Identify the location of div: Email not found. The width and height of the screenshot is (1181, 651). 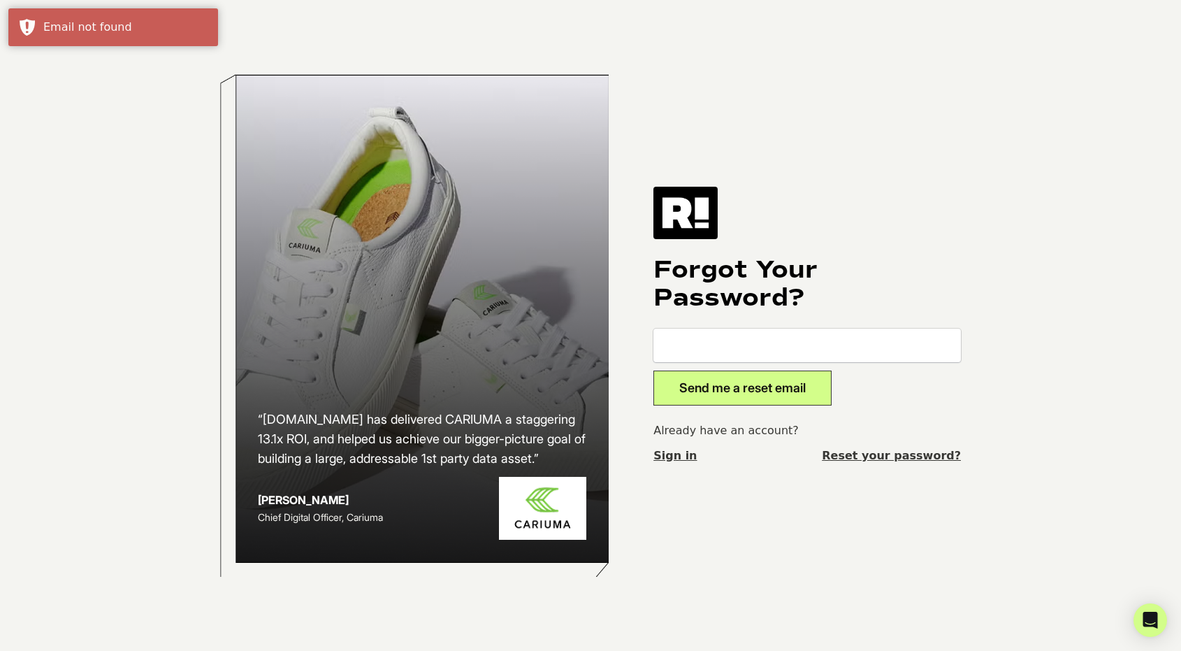
(125, 27).